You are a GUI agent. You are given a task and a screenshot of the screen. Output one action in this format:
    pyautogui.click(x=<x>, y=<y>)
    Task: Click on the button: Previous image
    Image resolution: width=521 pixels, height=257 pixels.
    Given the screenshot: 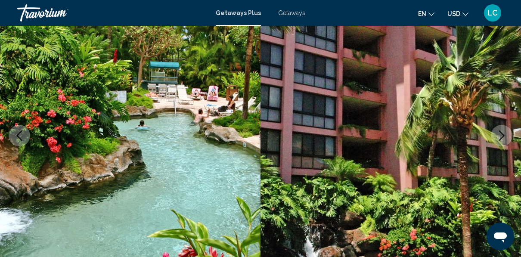 What is the action you would take?
    pyautogui.click(x=19, y=136)
    